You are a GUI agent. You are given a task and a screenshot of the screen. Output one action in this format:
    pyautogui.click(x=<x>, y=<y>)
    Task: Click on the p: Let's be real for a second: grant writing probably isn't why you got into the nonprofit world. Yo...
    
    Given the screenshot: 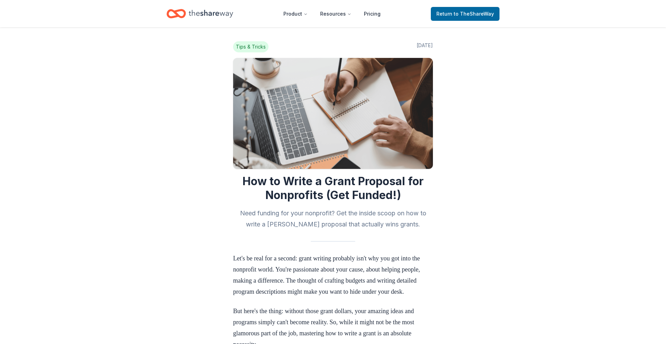 What is the action you would take?
    pyautogui.click(x=333, y=275)
    